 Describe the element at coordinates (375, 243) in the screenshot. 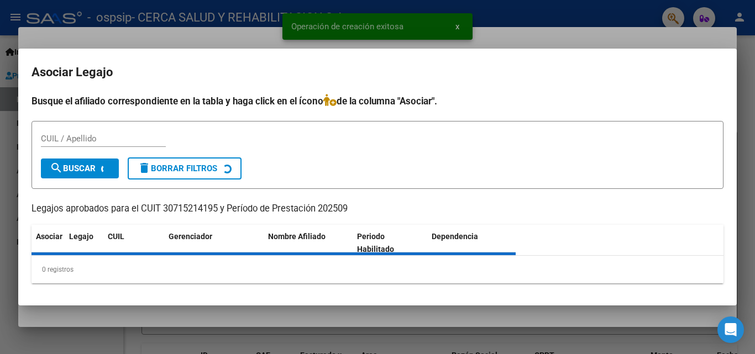

I see `span: Periodo Habilitado` at that location.